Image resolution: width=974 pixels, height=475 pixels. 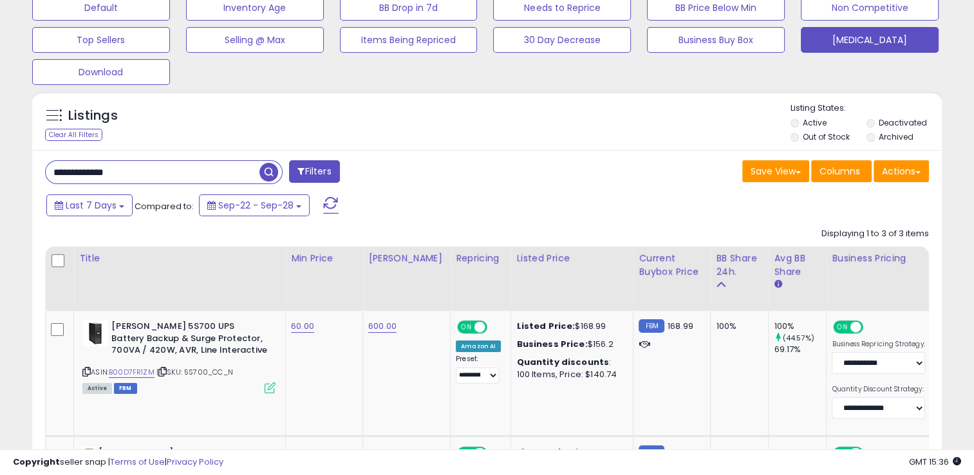 What do you see at coordinates (776, 171) in the screenshot?
I see `button: Save View` at bounding box center [776, 171].